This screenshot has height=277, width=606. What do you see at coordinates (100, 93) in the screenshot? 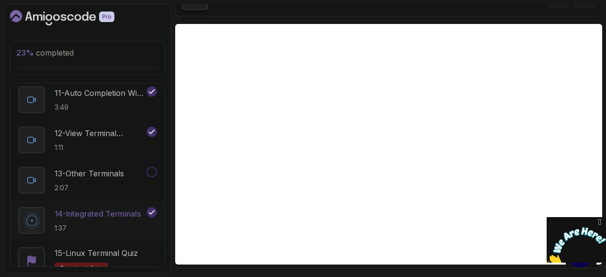
I see `p: 11 - Auto Completion With Tab` at bounding box center [100, 93].